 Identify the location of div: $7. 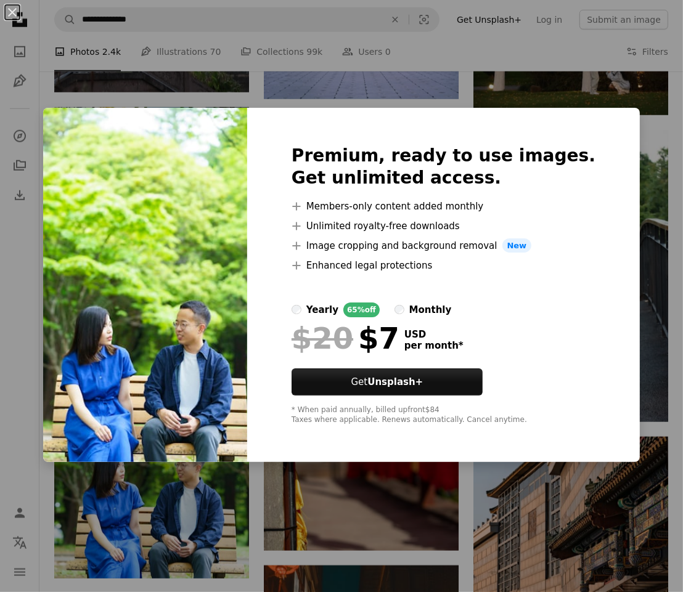
(345, 338).